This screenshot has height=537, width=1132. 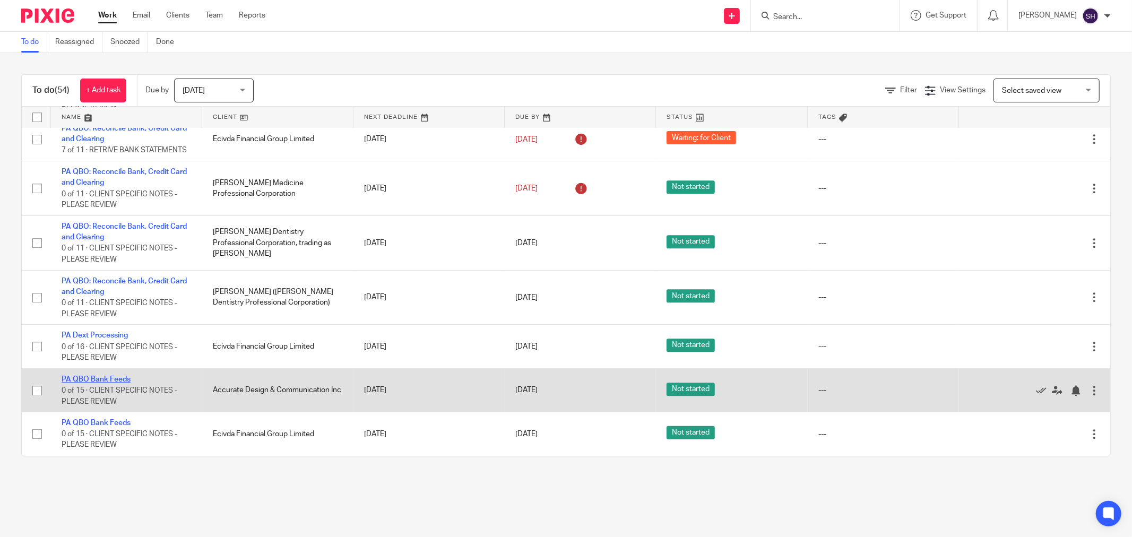 I want to click on a: To do, so click(x=34, y=42).